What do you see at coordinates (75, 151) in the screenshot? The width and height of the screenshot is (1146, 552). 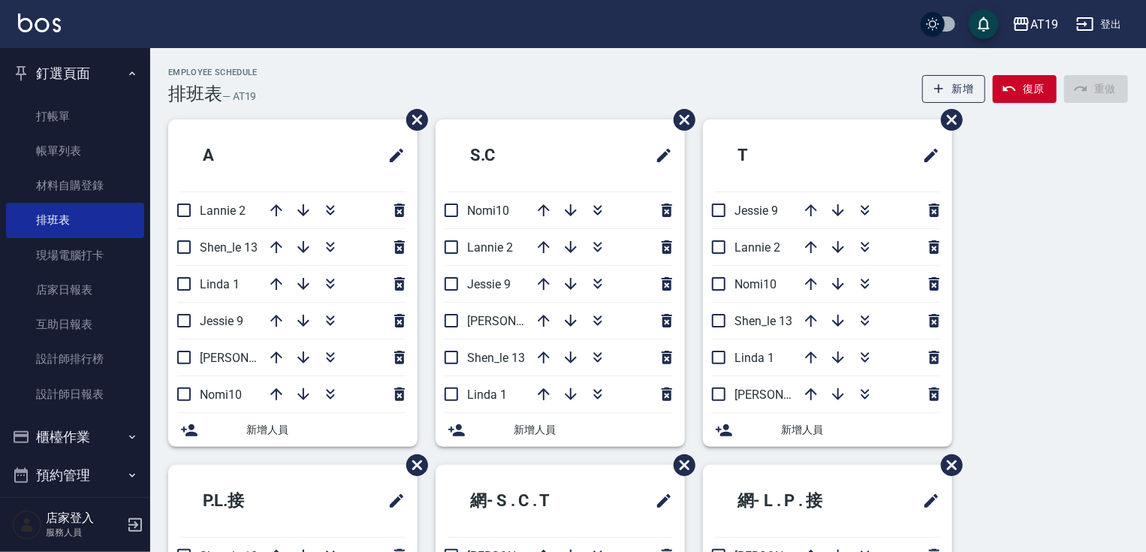 I see `a: 帳單列表` at bounding box center [75, 151].